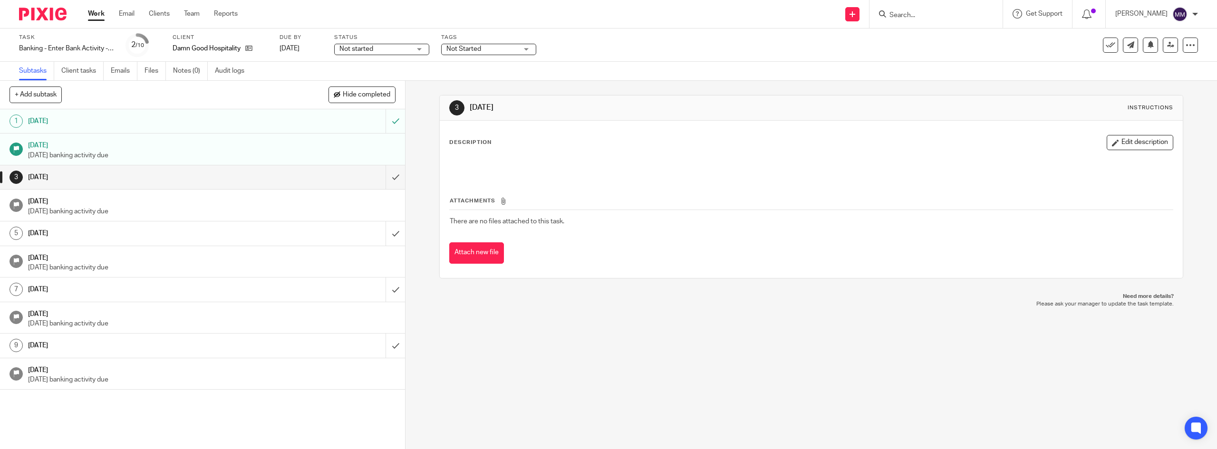 This screenshot has width=1217, height=449. I want to click on a: Email, so click(126, 14).